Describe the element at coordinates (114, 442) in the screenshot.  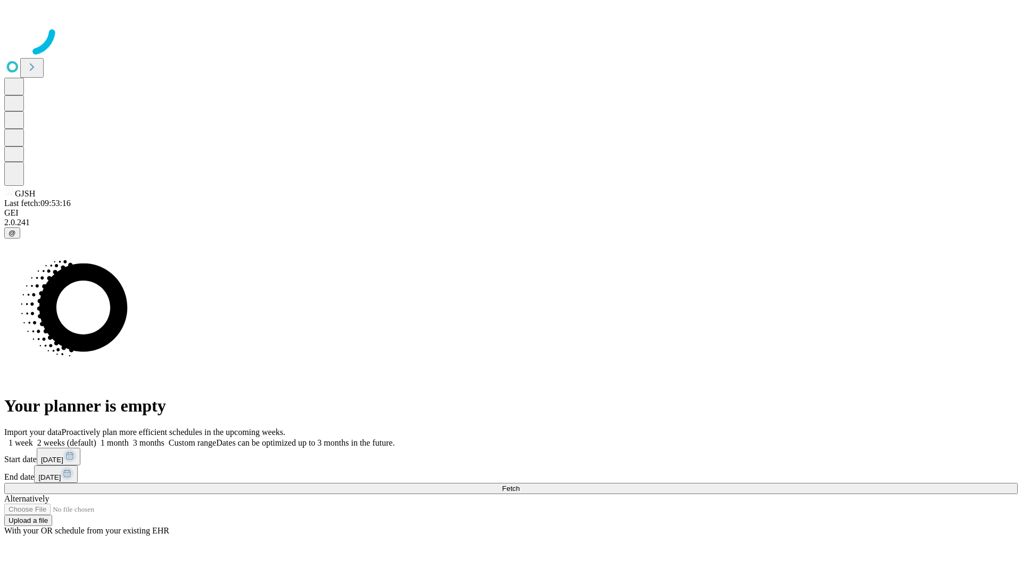
I see `span: 1 month` at that location.